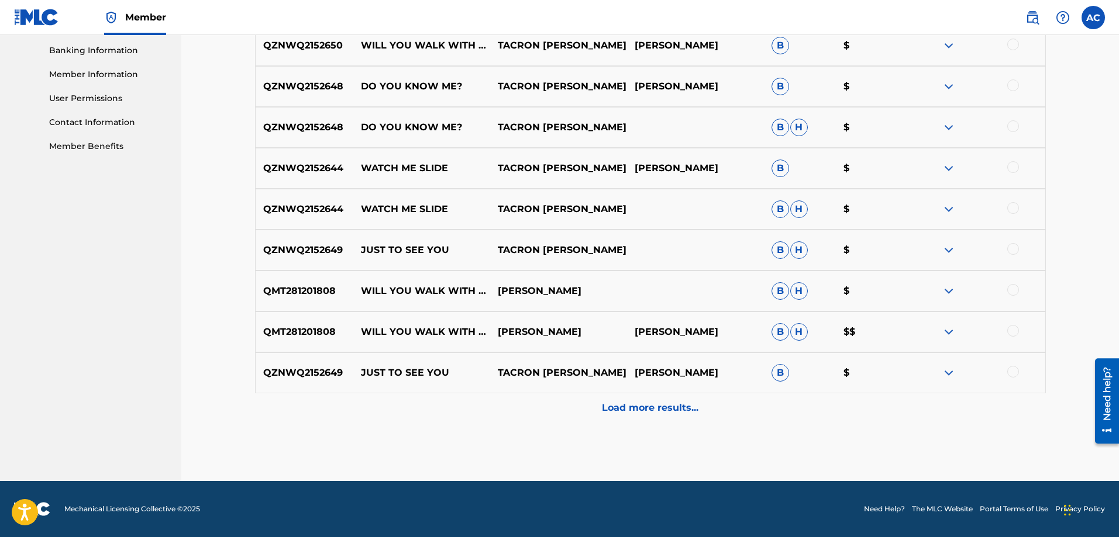 The image size is (1119, 537). Describe the element at coordinates (108, 98) in the screenshot. I see `a: User Permissions` at that location.